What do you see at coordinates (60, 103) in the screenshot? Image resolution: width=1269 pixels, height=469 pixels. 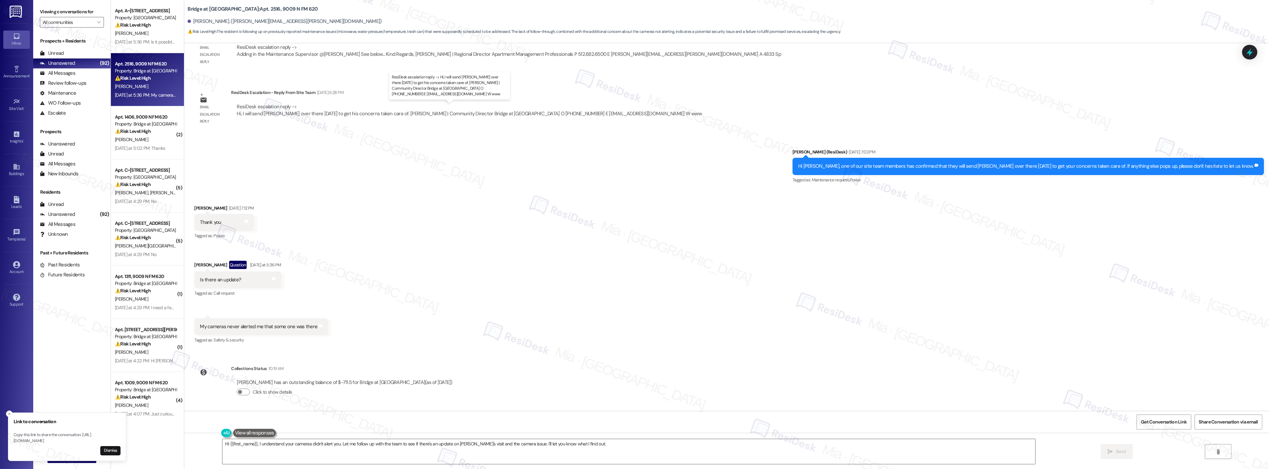 I see `div: WO Follow-ups` at bounding box center [60, 103].